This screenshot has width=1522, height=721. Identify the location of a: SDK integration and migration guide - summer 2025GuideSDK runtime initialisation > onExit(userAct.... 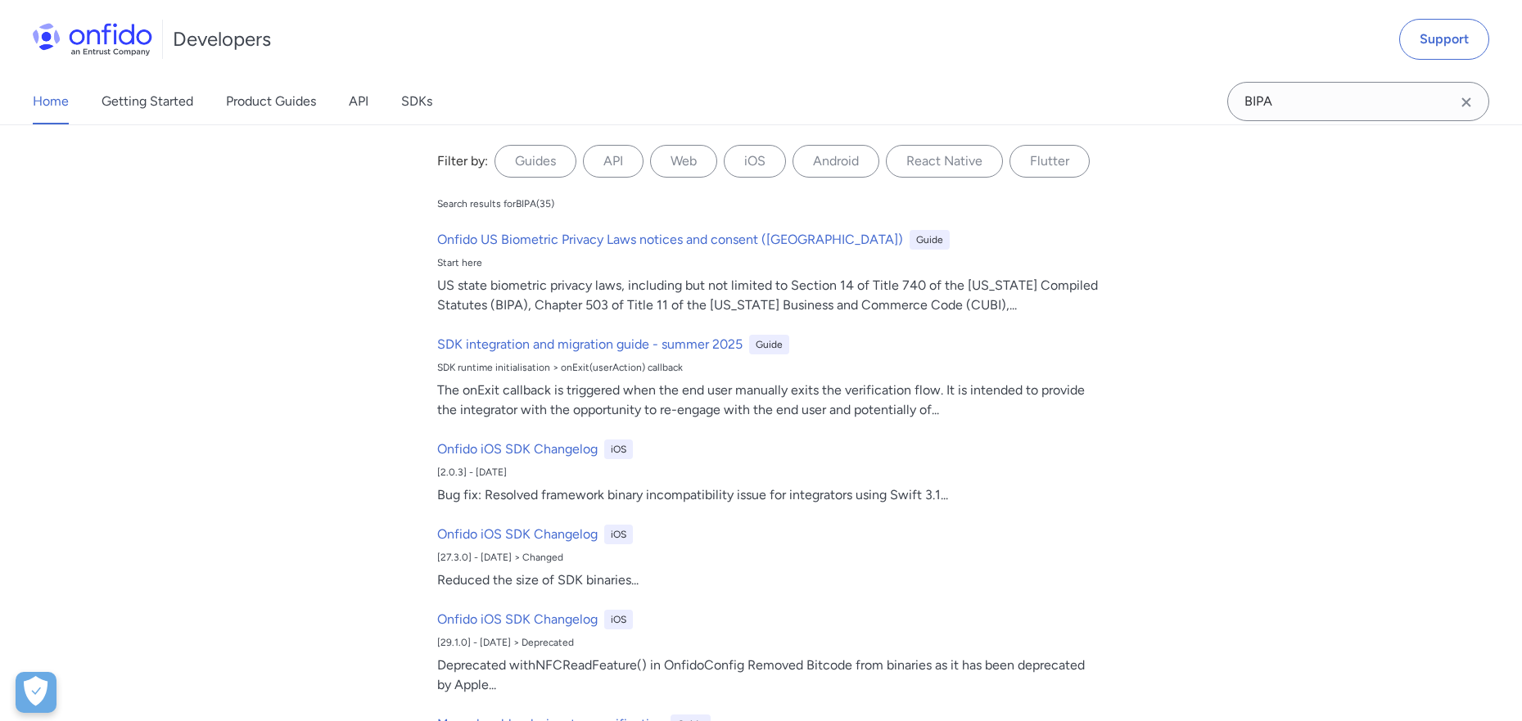
(768, 378).